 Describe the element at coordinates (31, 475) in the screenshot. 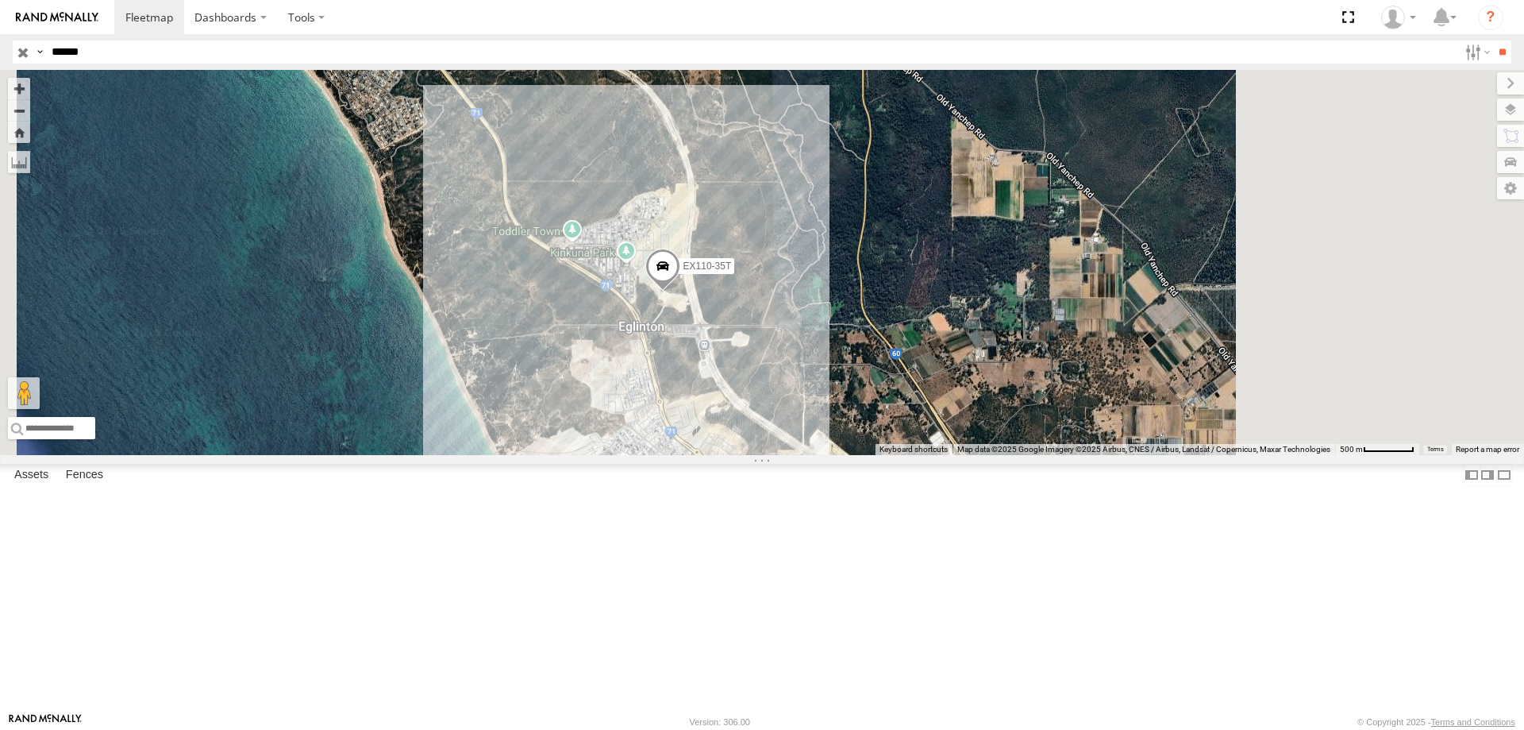

I see `label: Assets` at that location.